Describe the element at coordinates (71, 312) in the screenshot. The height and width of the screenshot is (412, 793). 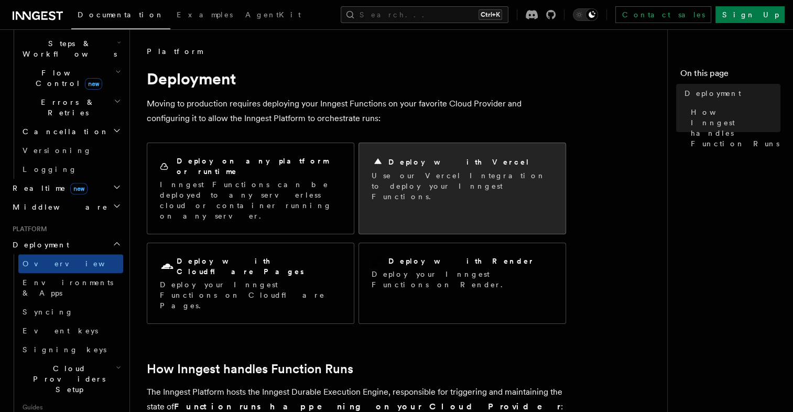
I see `a: Syncing` at that location.